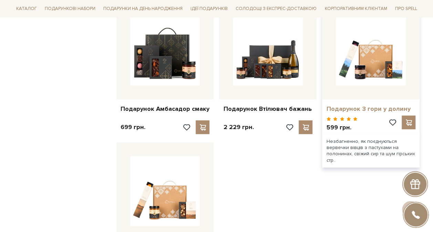  I want to click on span: Про Spell, so click(406, 9).